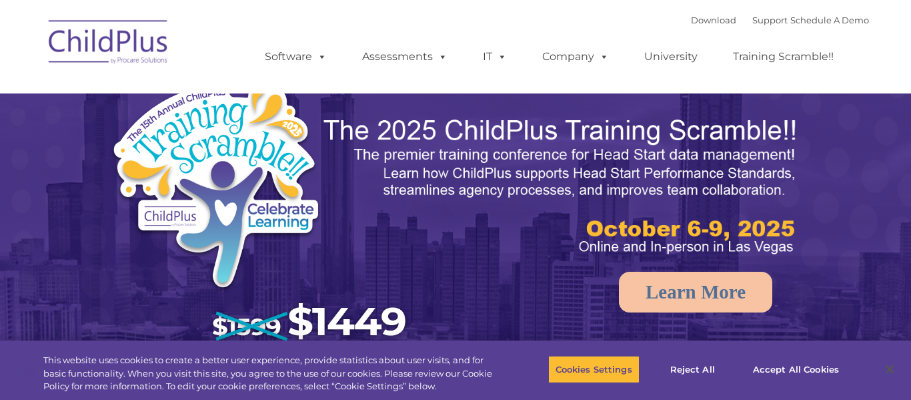 This screenshot has width=911, height=400. I want to click on a: University, so click(671, 57).